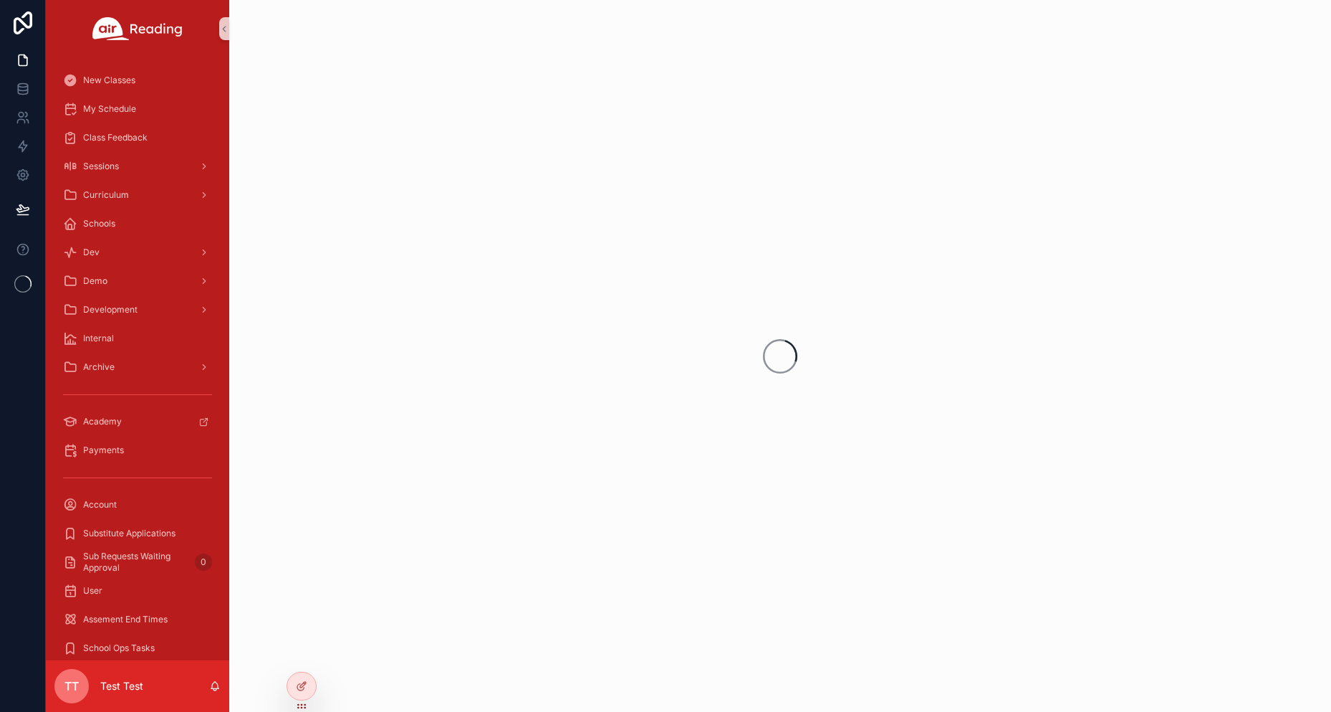 The image size is (1331, 712). Describe the element at coordinates (95, 281) in the screenshot. I see `span: Demo` at that location.